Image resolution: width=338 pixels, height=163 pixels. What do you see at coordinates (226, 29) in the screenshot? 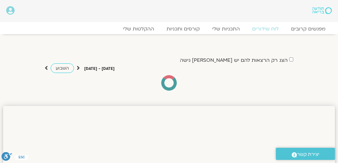
I see `a: התכניות שלי` at bounding box center [226, 29].